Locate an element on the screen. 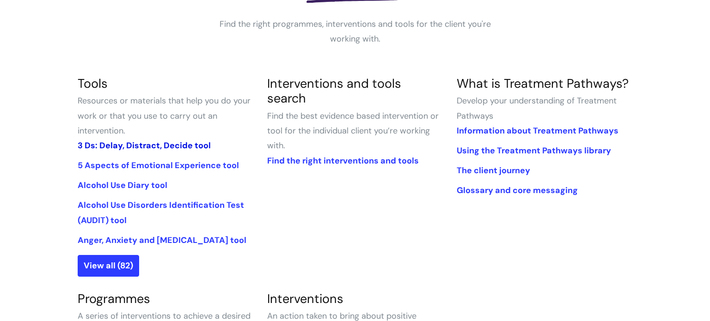 The height and width of the screenshot is (321, 710). span: Develop your understanding of Treatment Pathways is located at coordinates (537, 108).